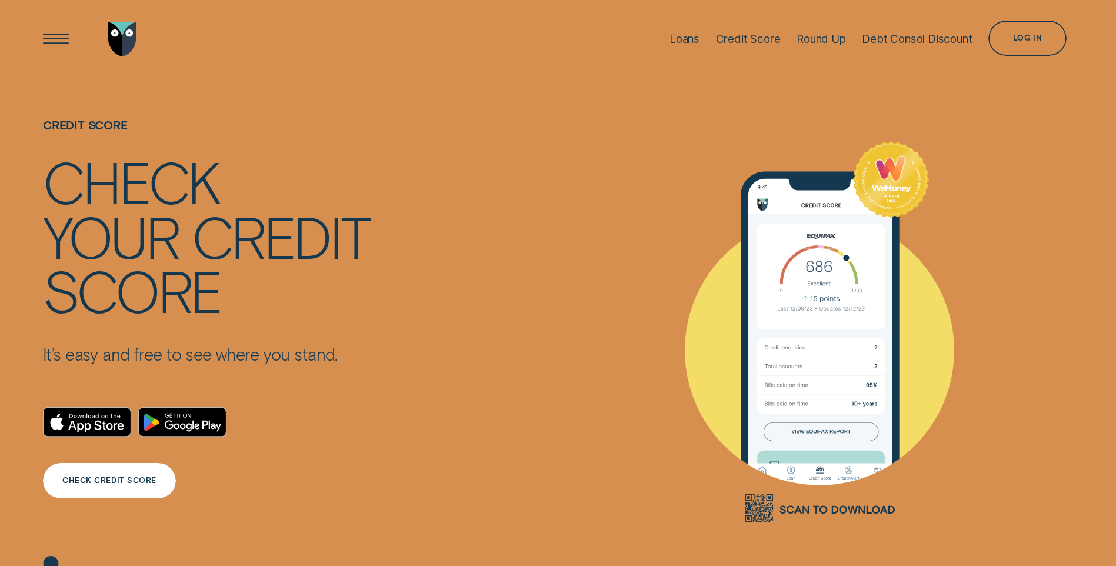 The image size is (1116, 566). Describe the element at coordinates (131, 181) in the screenshot. I see `div: Check` at that location.